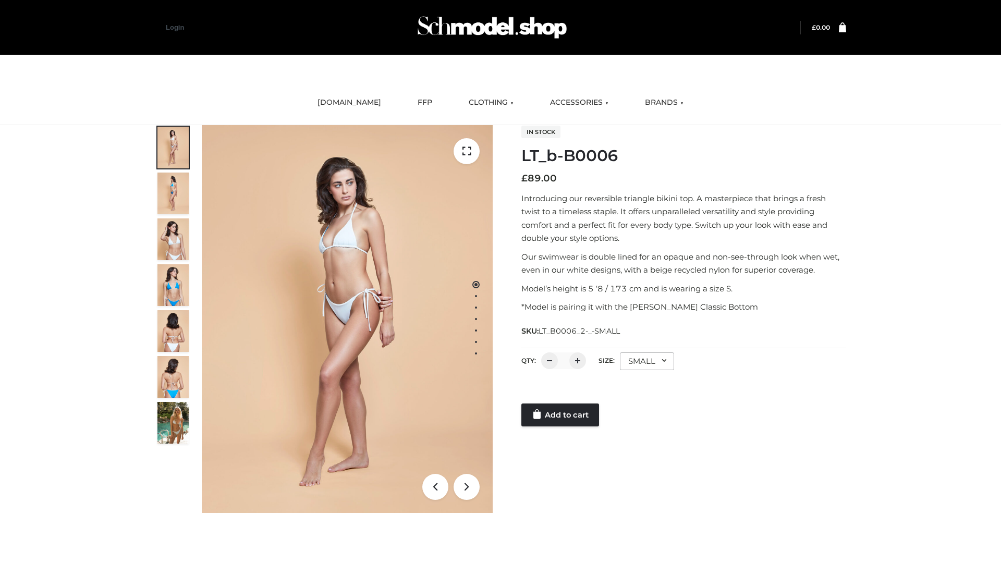 The width and height of the screenshot is (1001, 563). Describe the element at coordinates (425, 103) in the screenshot. I see `a: FFP` at that location.